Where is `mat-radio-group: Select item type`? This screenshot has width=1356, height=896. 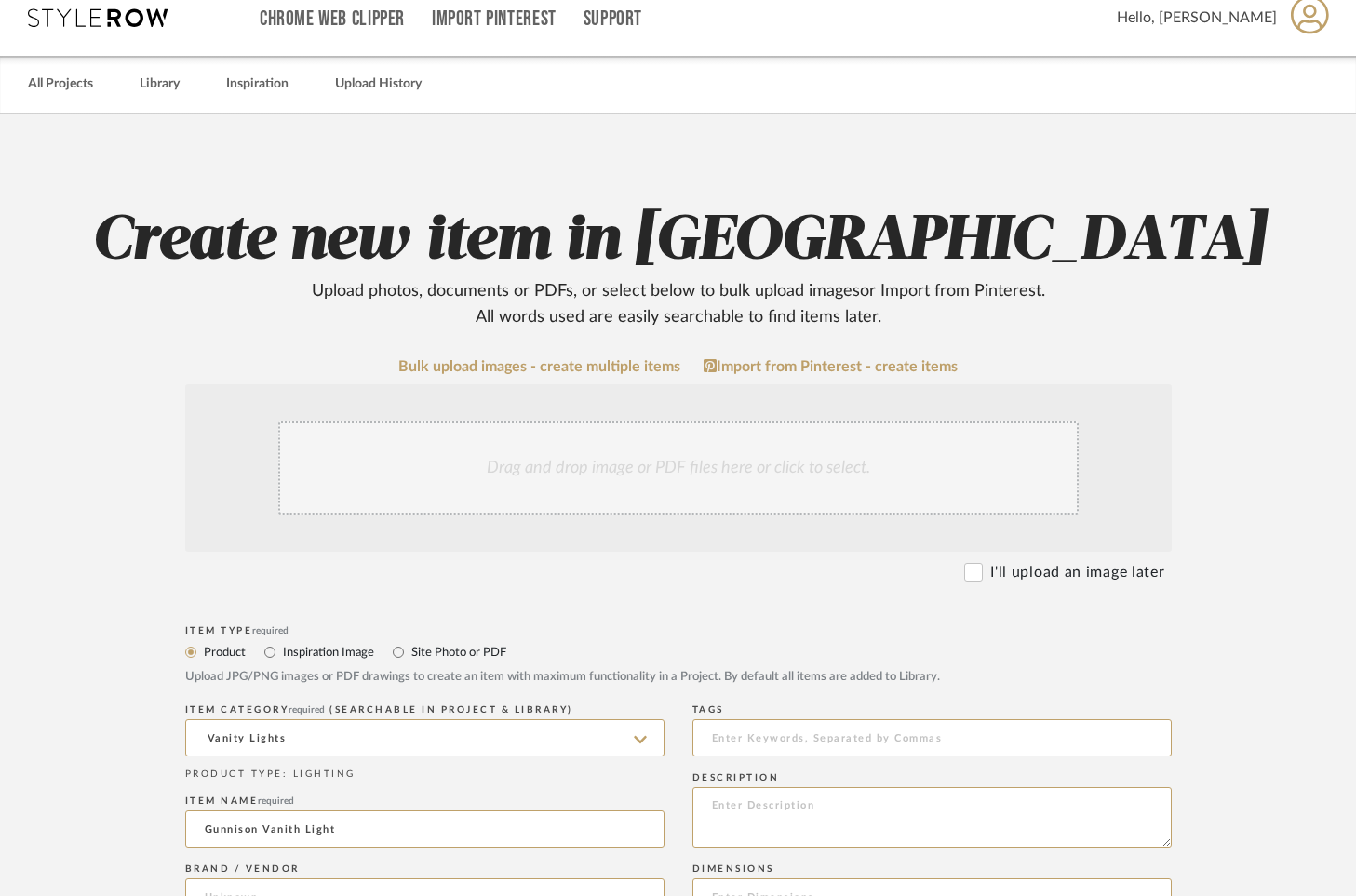
mat-radio-group: Select item type is located at coordinates (678, 652).